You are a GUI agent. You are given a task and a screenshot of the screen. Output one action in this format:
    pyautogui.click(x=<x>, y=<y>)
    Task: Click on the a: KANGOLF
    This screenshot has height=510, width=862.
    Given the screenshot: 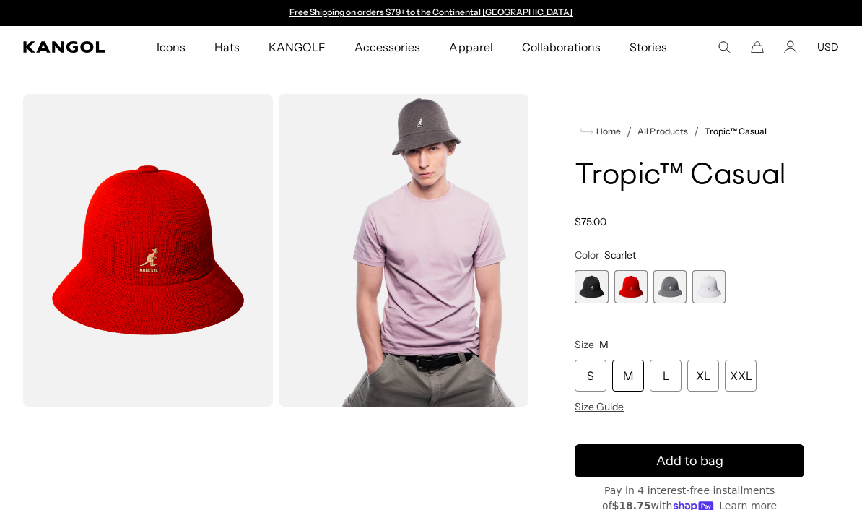 What is the action you would take?
    pyautogui.click(x=297, y=47)
    